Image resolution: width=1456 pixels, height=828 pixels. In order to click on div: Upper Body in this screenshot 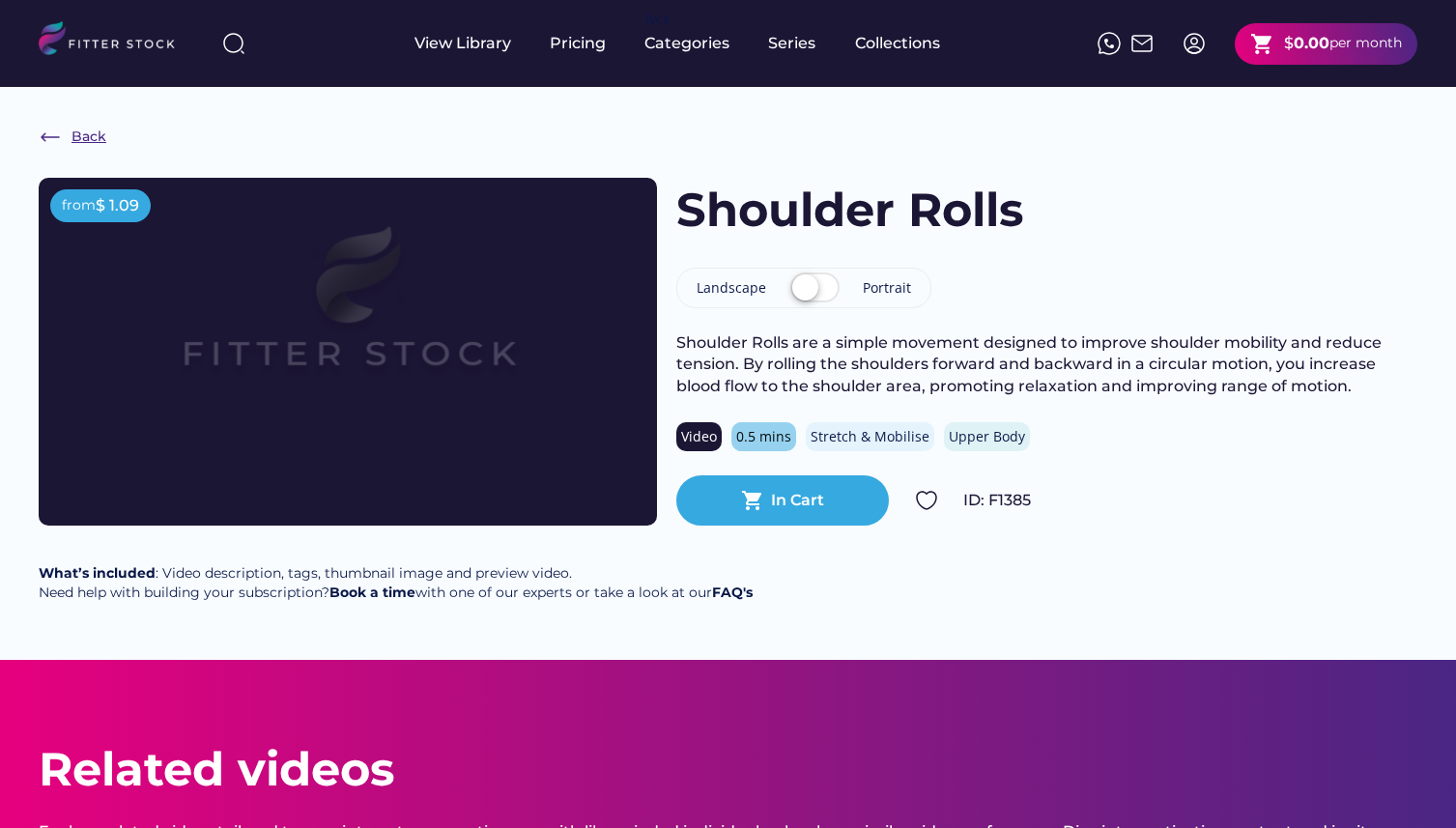, I will do `click(987, 436)`.